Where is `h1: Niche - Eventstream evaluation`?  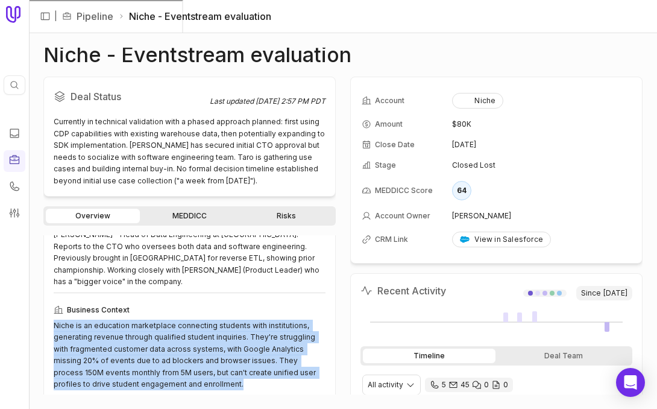
h1: Niche - Eventstream evaluation is located at coordinates (197, 55).